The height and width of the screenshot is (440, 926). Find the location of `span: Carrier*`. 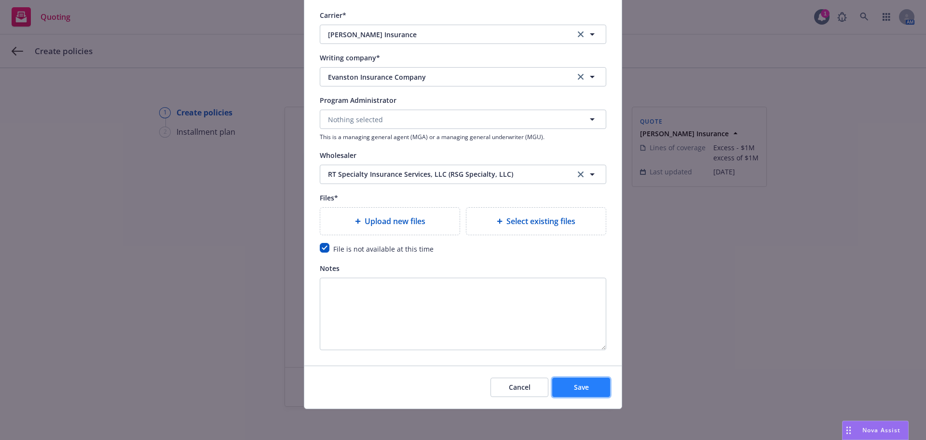

span: Carrier* is located at coordinates (333, 15).